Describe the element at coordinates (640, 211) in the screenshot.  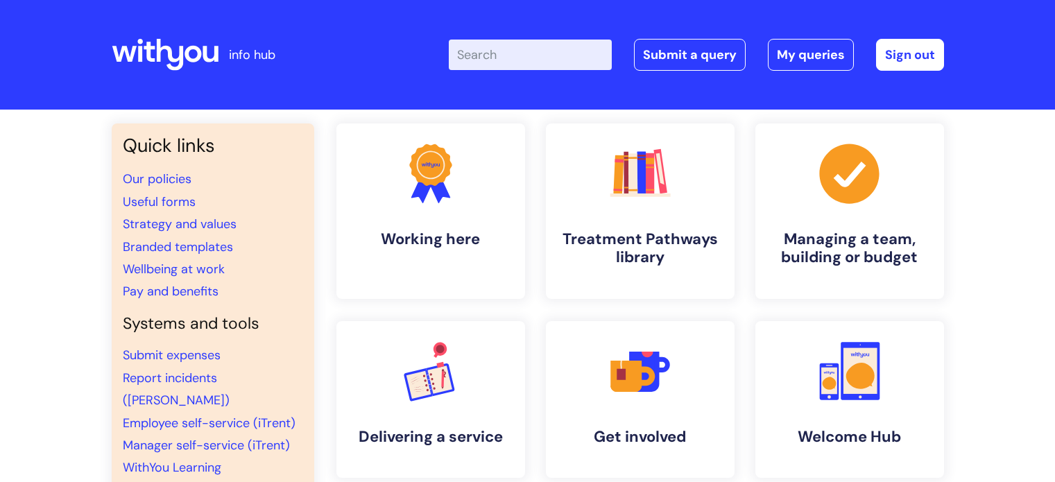
I see `a: Treatment Pathways library` at that location.